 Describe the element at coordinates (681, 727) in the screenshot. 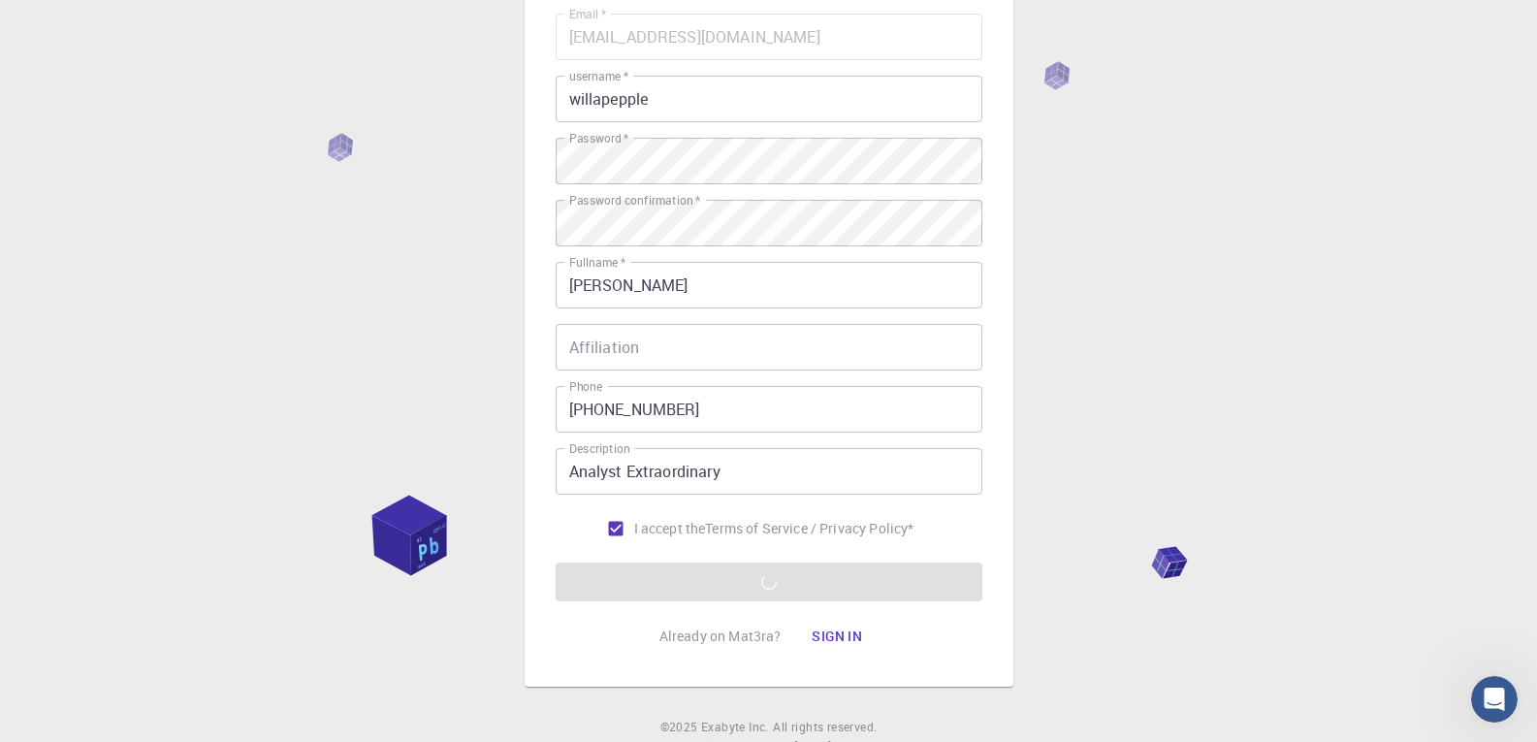

I see `span: © 2025` at that location.